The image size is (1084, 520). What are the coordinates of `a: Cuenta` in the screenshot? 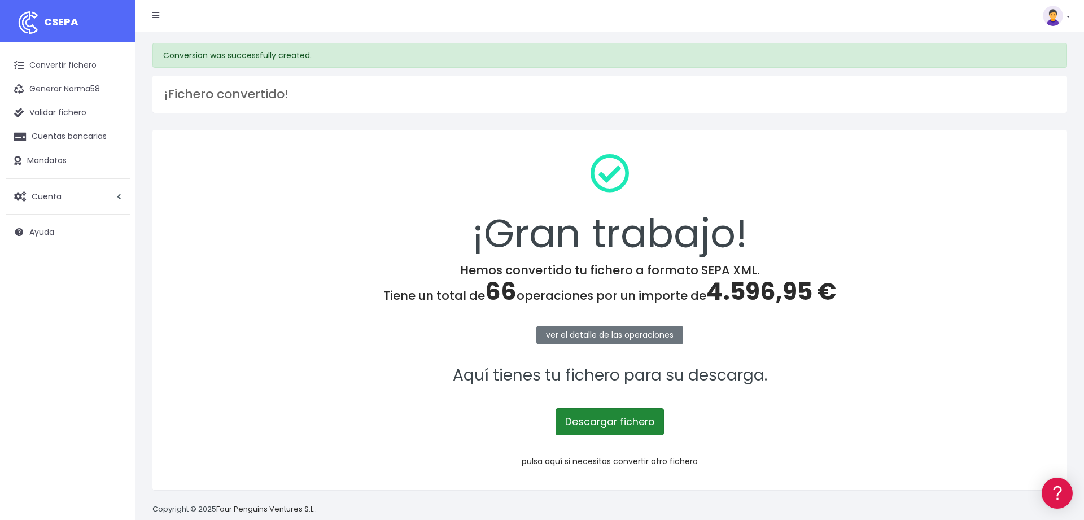 It's located at (68, 197).